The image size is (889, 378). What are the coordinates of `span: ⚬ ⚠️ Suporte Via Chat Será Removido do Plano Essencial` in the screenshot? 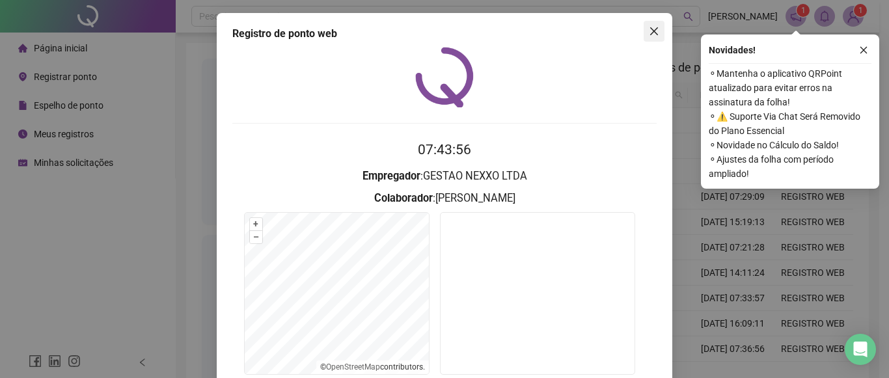 It's located at (790, 124).